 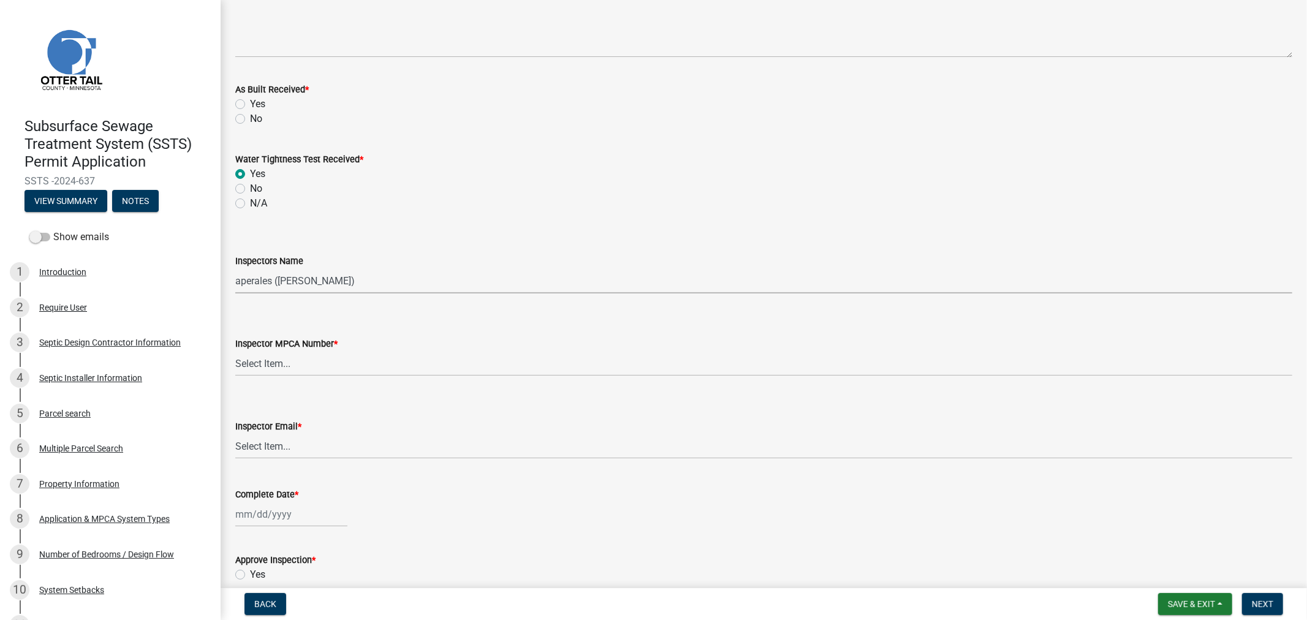 What do you see at coordinates (69, 237) in the screenshot?
I see `label: Show emails` at bounding box center [69, 237].